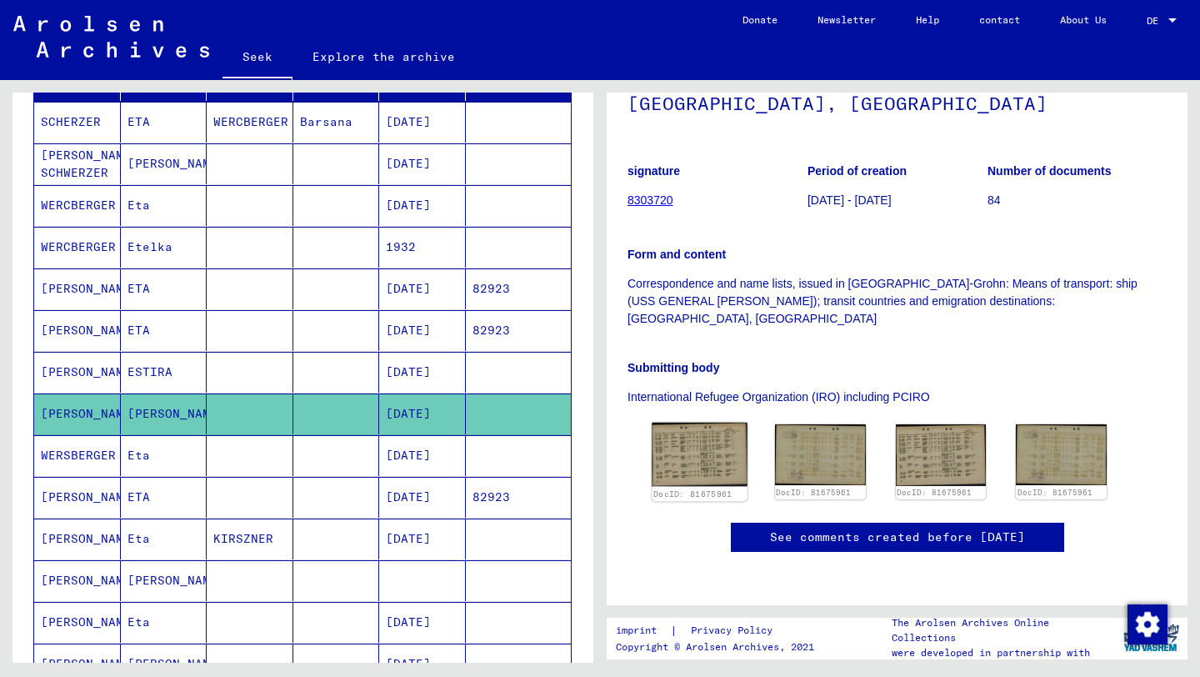 This screenshot has height=677, width=1200. Describe the element at coordinates (927, 19) in the screenshot. I see `font: Help` at that location.